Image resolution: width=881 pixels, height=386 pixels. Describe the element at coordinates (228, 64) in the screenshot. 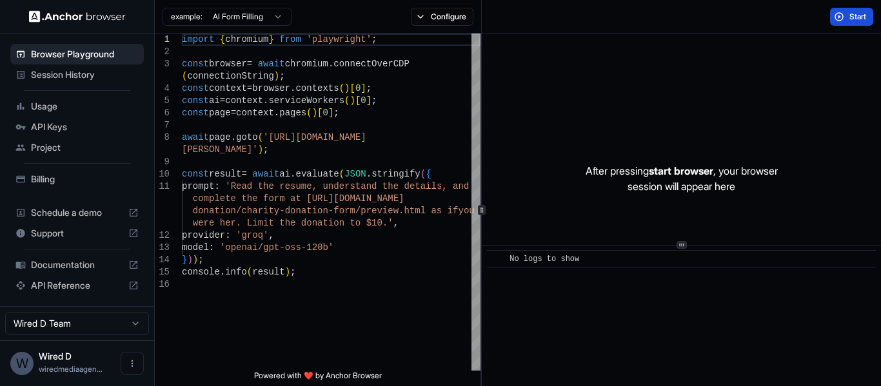

I see `span: browser` at that location.